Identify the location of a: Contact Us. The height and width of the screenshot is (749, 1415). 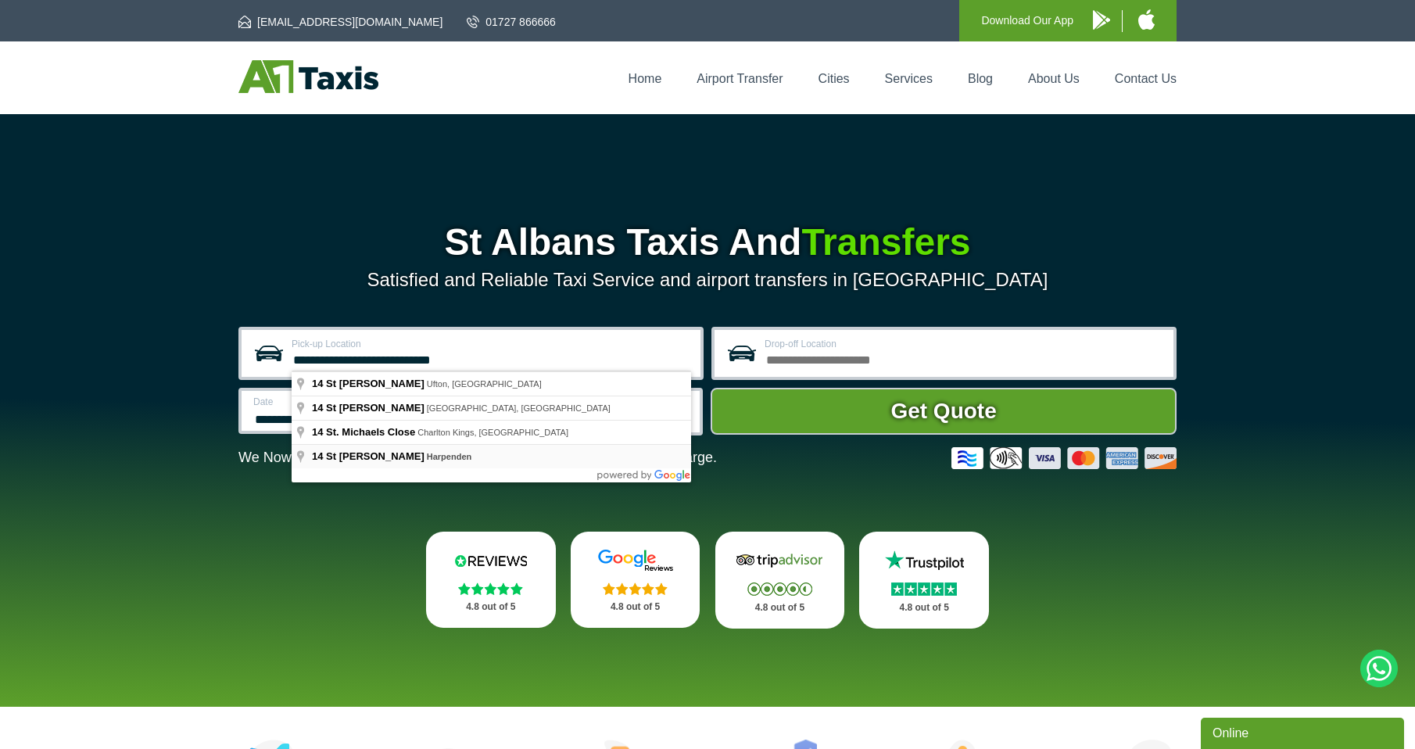
(1145, 78).